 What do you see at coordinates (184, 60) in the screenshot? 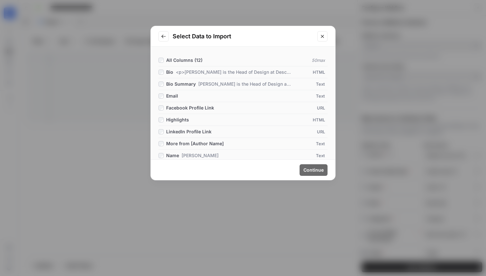
I see `span: All Columns ( 12 )` at bounding box center [184, 60].